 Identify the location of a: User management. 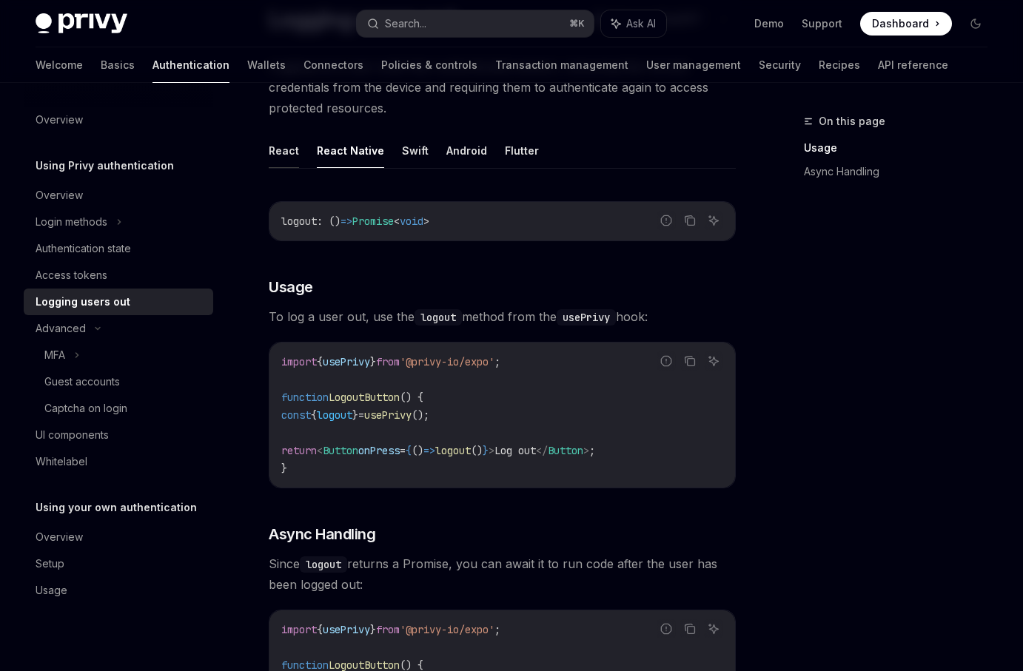
(693, 65).